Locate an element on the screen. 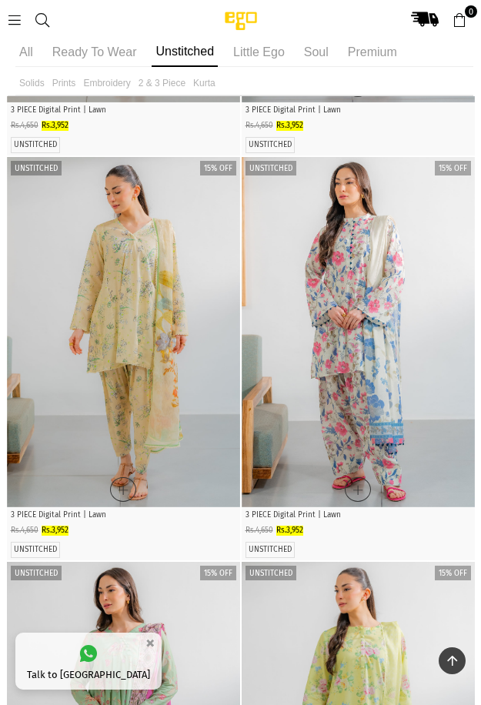 This screenshot has height=705, width=481. li: Premium is located at coordinates (372, 52).